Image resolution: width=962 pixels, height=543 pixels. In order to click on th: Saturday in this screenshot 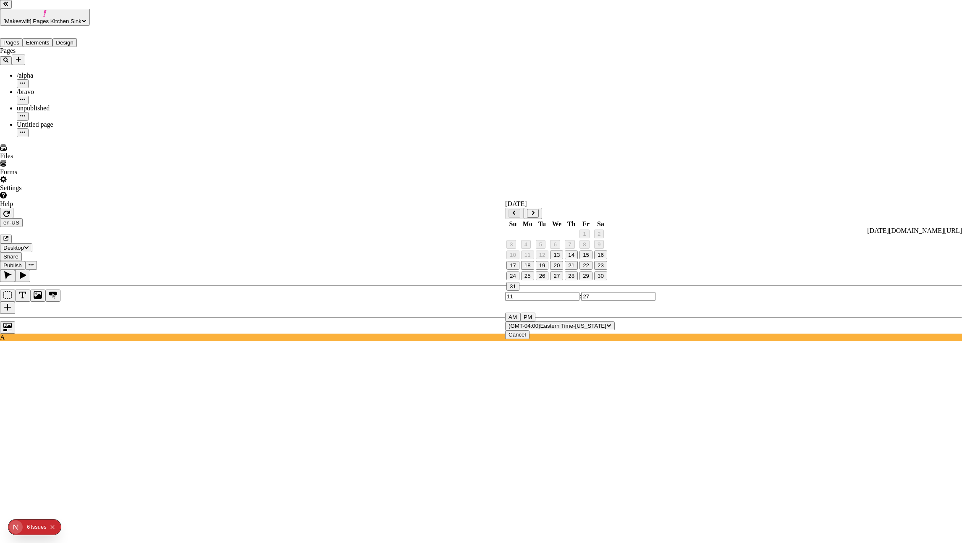, I will do `click(600, 224)`.